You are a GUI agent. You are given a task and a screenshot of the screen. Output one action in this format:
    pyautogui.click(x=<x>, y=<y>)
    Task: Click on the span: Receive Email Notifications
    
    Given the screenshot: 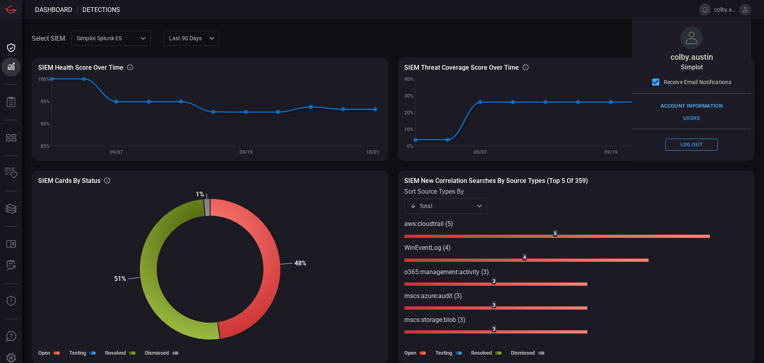 What is the action you would take?
    pyautogui.click(x=698, y=82)
    